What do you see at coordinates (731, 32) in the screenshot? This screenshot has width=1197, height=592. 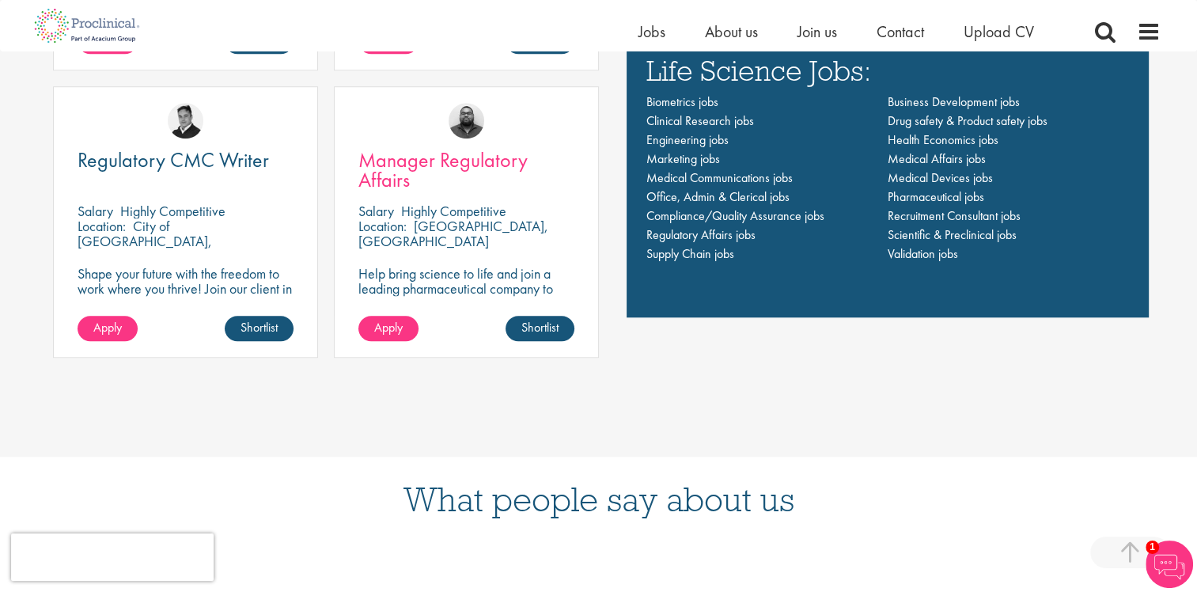 I see `a: About us` at bounding box center [731, 32].